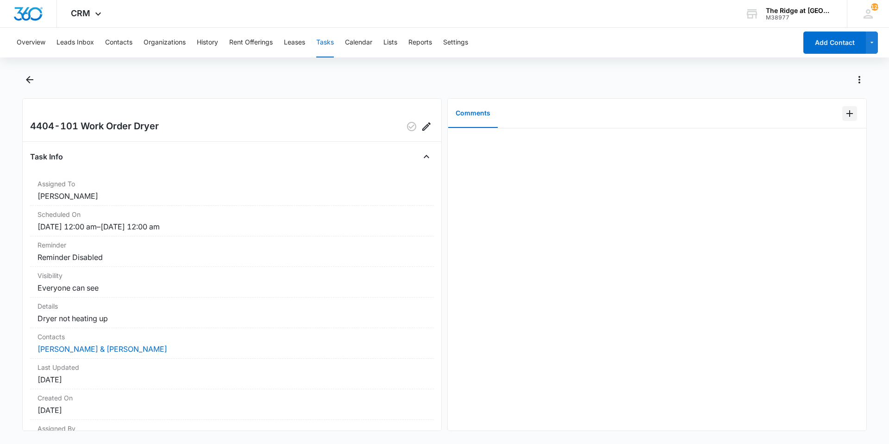 Image resolution: width=889 pixels, height=444 pixels. I want to click on button: Add Contact, so click(835, 43).